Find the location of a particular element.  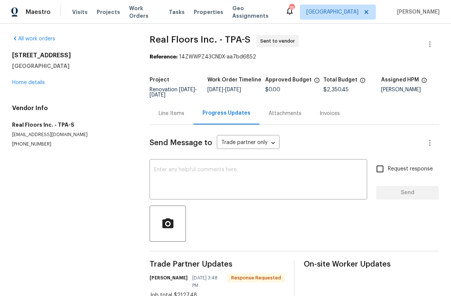

span: Response Requested is located at coordinates (256, 278).